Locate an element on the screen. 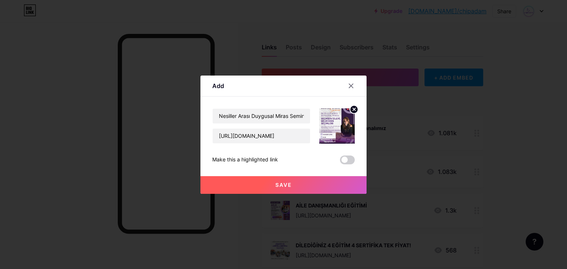 This screenshot has width=567, height=269. div: Make this a highlighted link is located at coordinates (245, 160).